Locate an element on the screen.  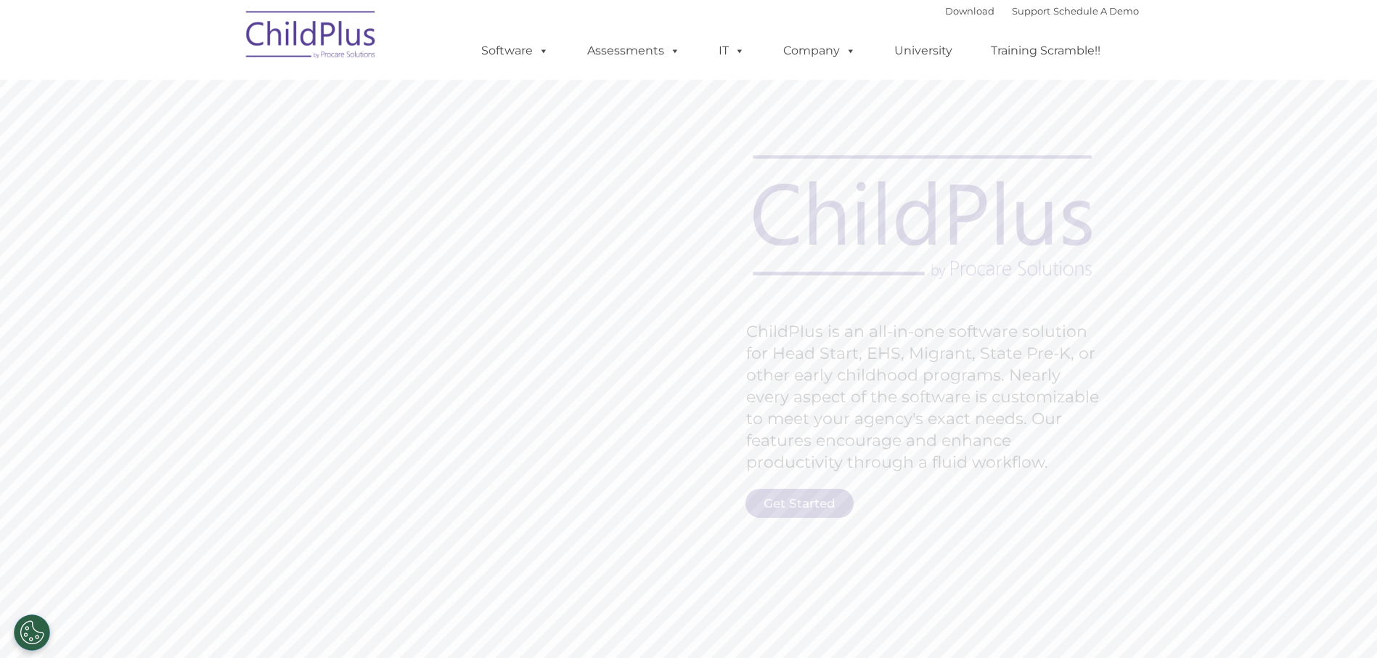
img: ChildPlus by Procare Solutions is located at coordinates (311, 37).